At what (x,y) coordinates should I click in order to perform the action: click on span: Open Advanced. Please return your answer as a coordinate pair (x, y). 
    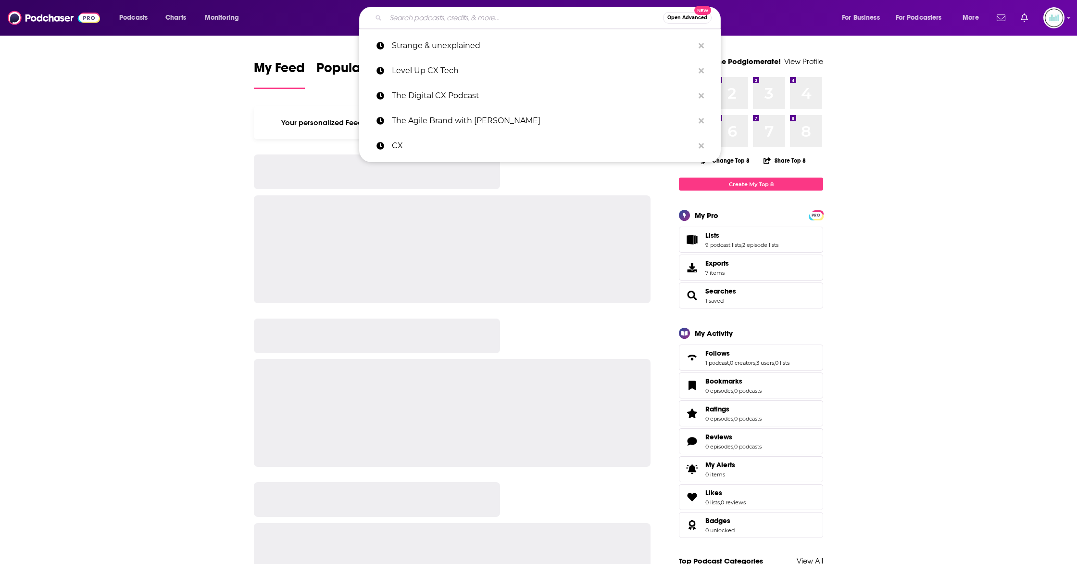
    Looking at the image, I should click on (687, 18).